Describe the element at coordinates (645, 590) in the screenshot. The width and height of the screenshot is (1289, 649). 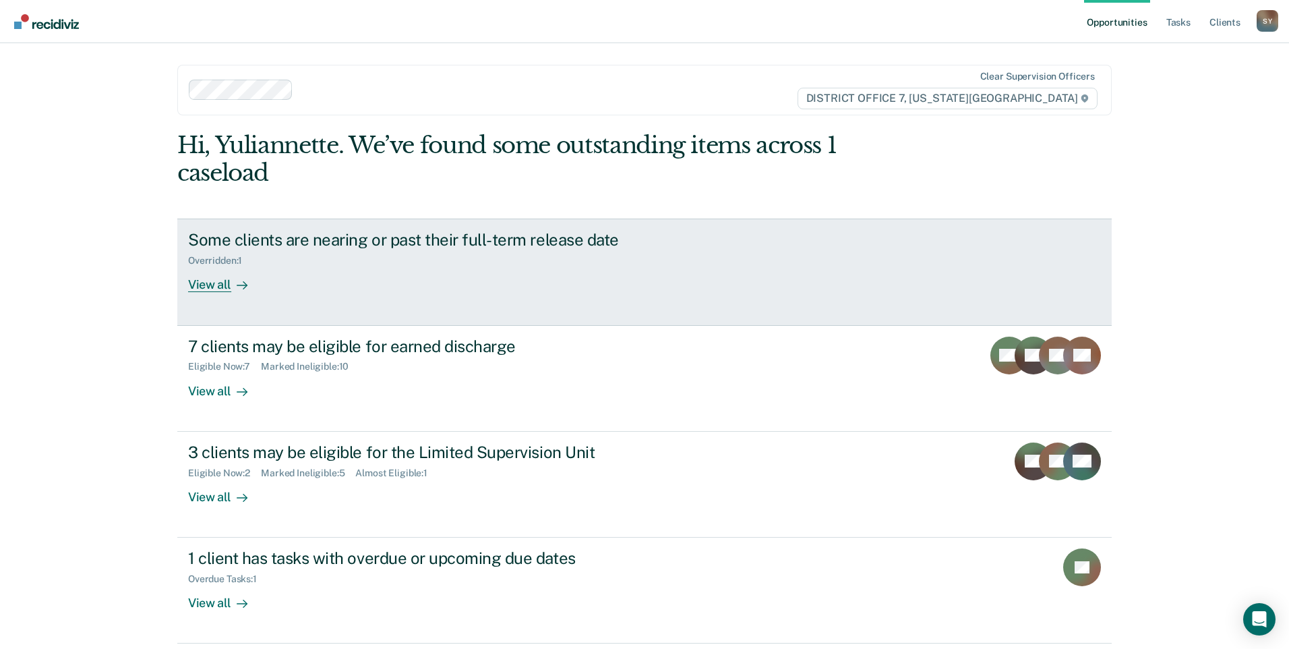
I see `a: 1 client has tasks with overdue or upcoming due datesOverdue Tasks:1View all` at that location.